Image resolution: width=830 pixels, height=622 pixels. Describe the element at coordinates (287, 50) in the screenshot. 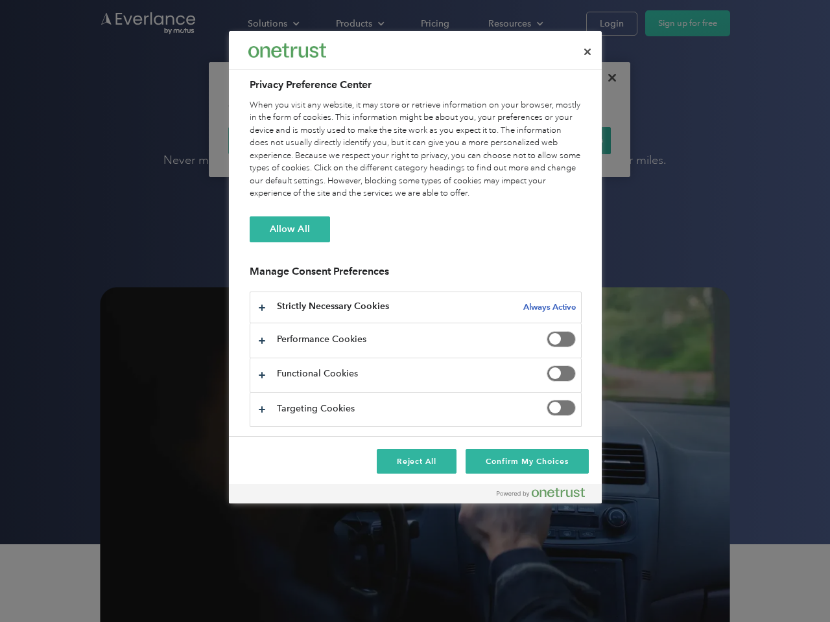

I see `img: Everlance` at that location.